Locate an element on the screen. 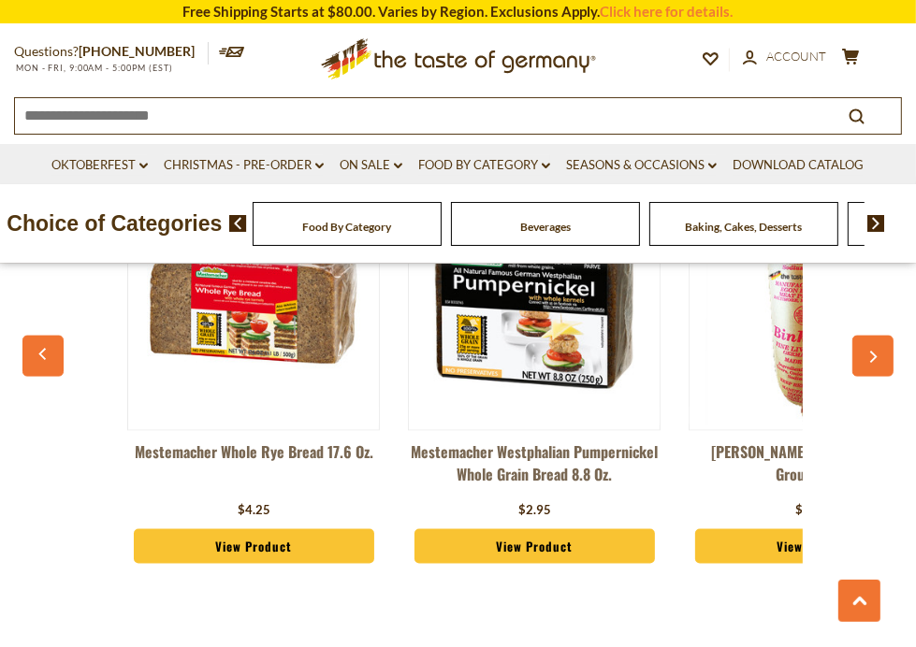 Image resolution: width=916 pixels, height=647 pixels. span: Baking, Cakes, Desserts is located at coordinates (743, 226).